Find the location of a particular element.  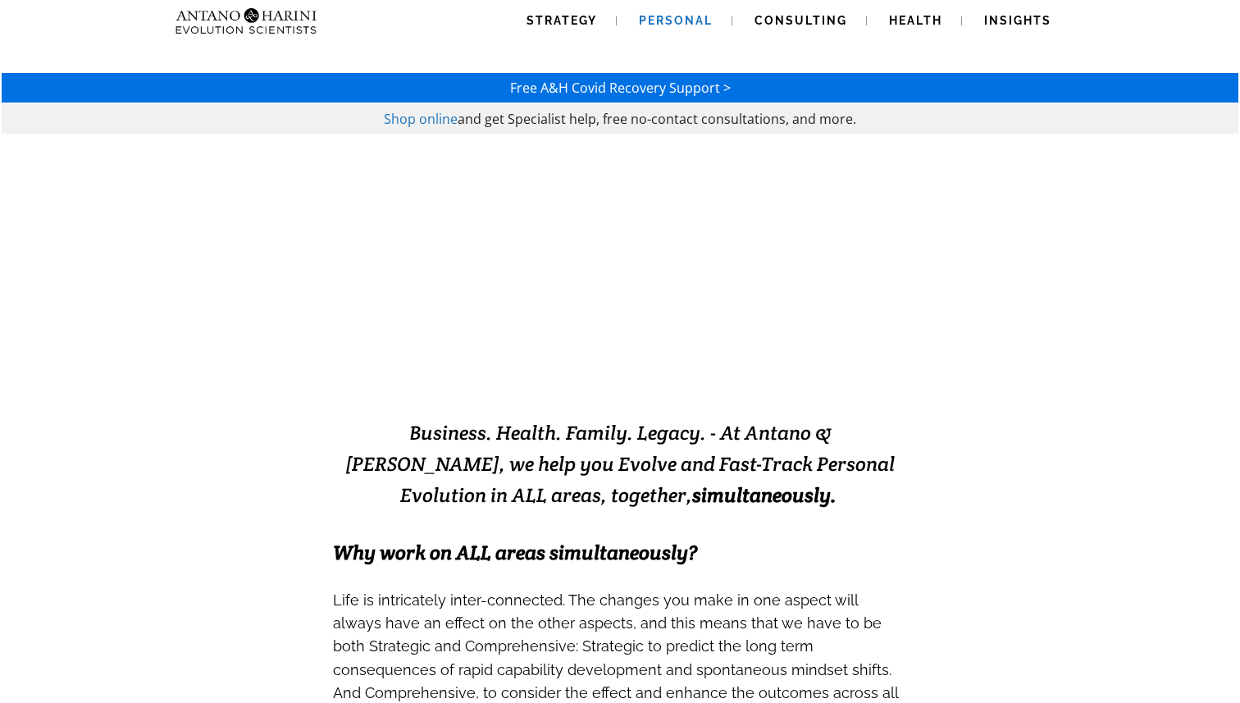

strong: EVOLVING is located at coordinates (511, 362).